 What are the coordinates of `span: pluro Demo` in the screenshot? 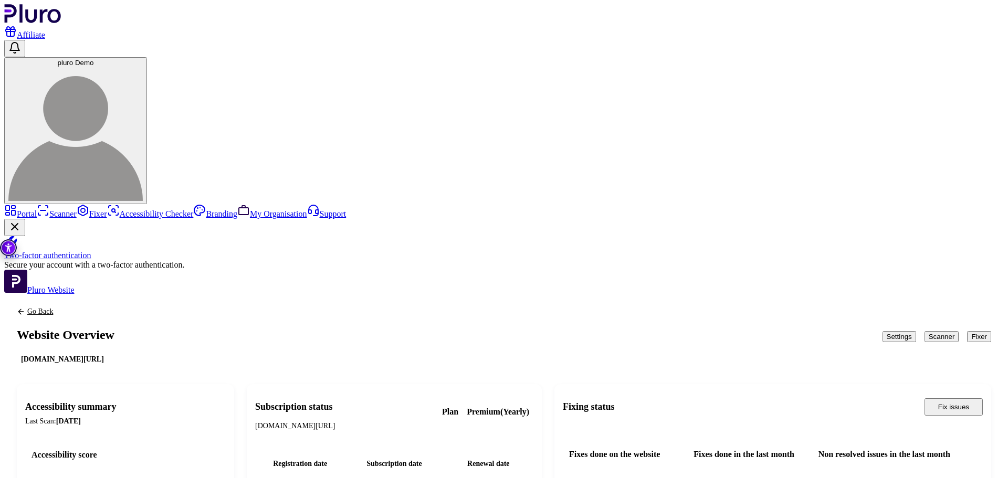 It's located at (76, 62).